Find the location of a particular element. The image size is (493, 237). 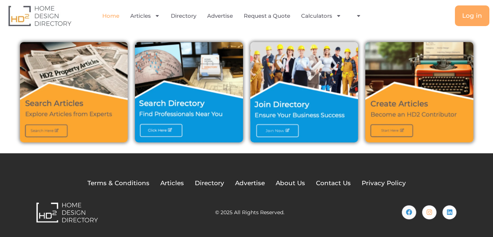

span: Directory is located at coordinates (209, 184).